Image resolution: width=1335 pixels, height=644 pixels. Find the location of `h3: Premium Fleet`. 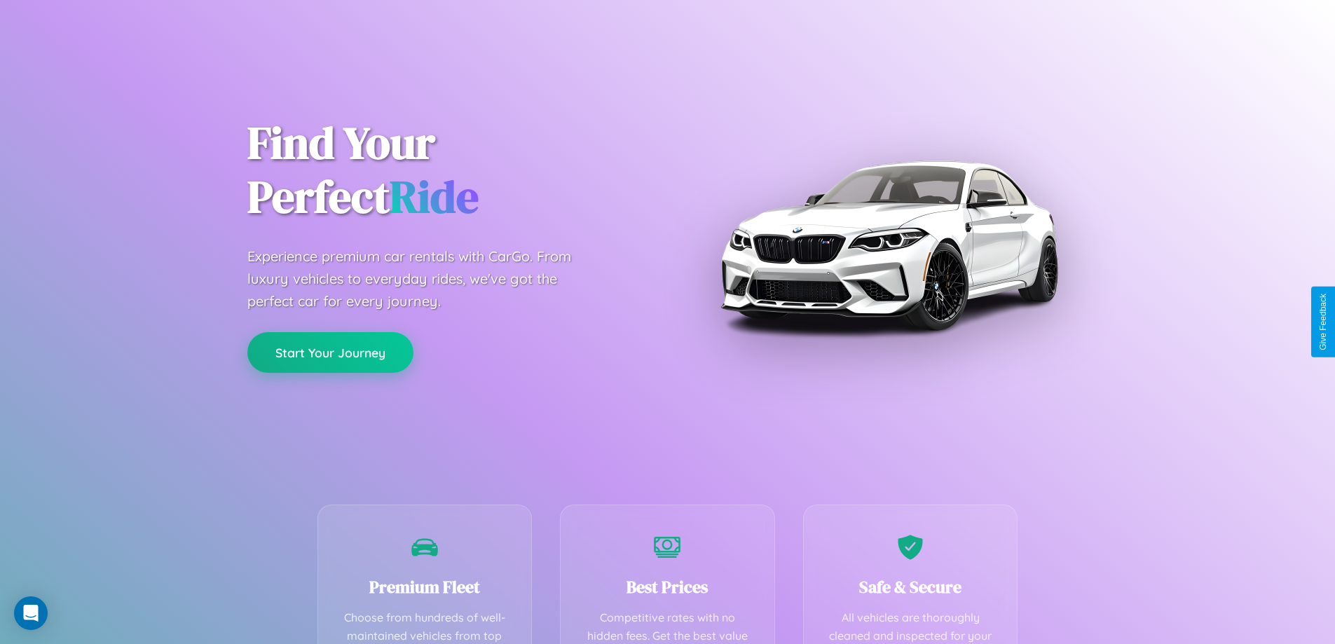

h3: Premium Fleet is located at coordinates (425, 586).